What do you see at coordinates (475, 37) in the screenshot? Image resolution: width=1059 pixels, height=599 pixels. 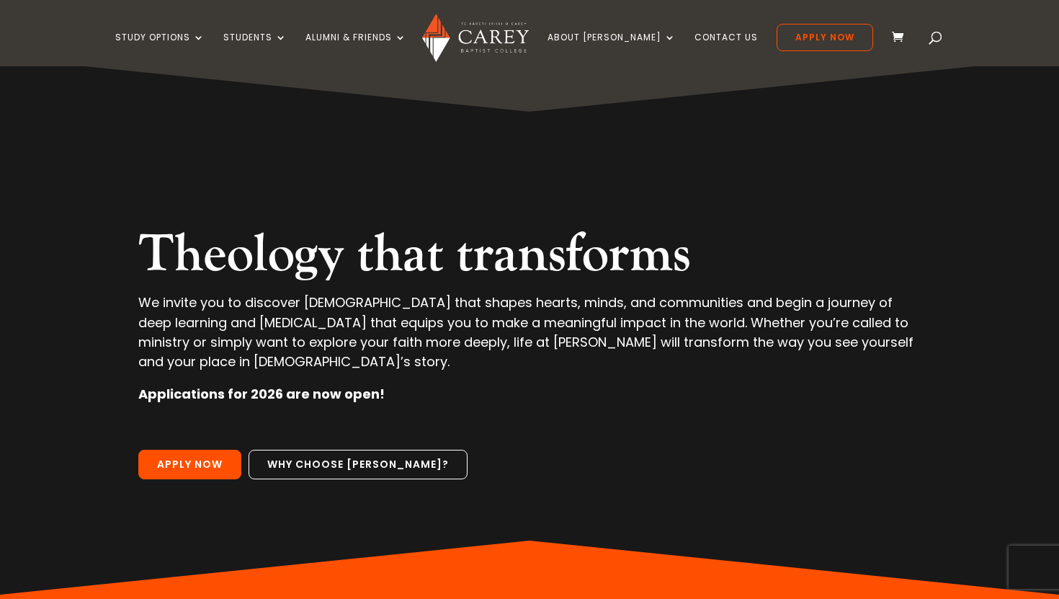 I see `img: Carey Baptist College` at bounding box center [475, 37].